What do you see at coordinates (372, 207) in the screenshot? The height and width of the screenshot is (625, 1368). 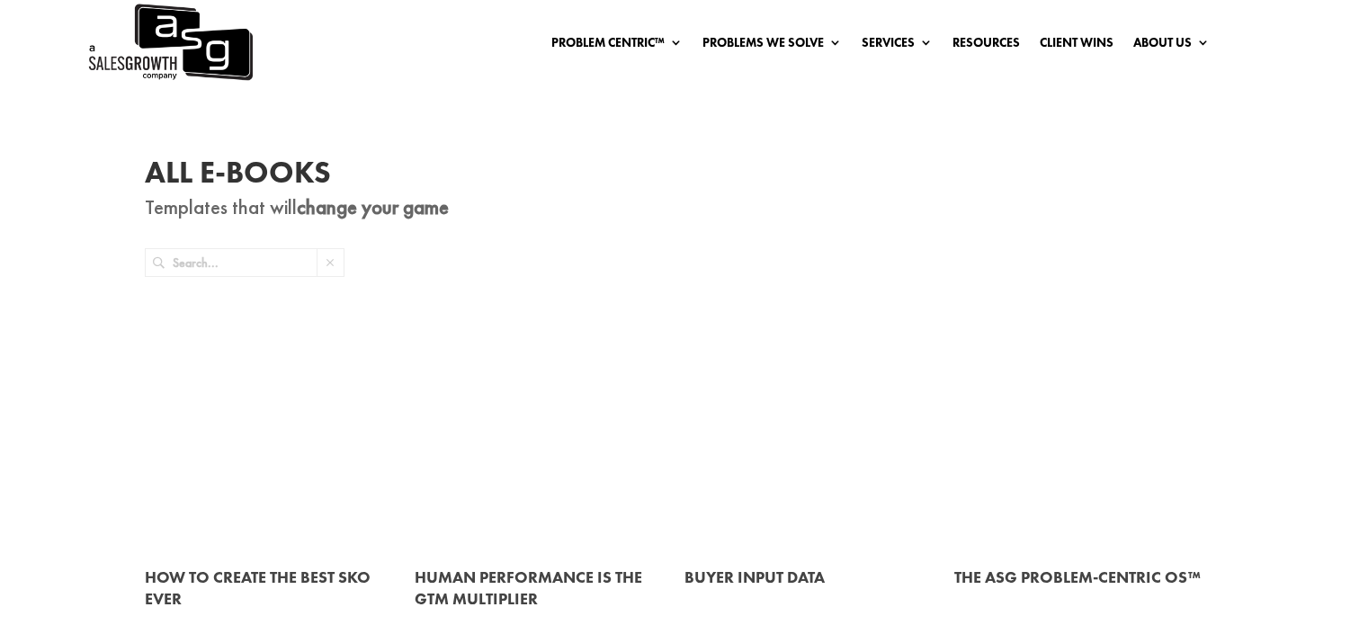 I see `strong: change your game` at bounding box center [372, 207].